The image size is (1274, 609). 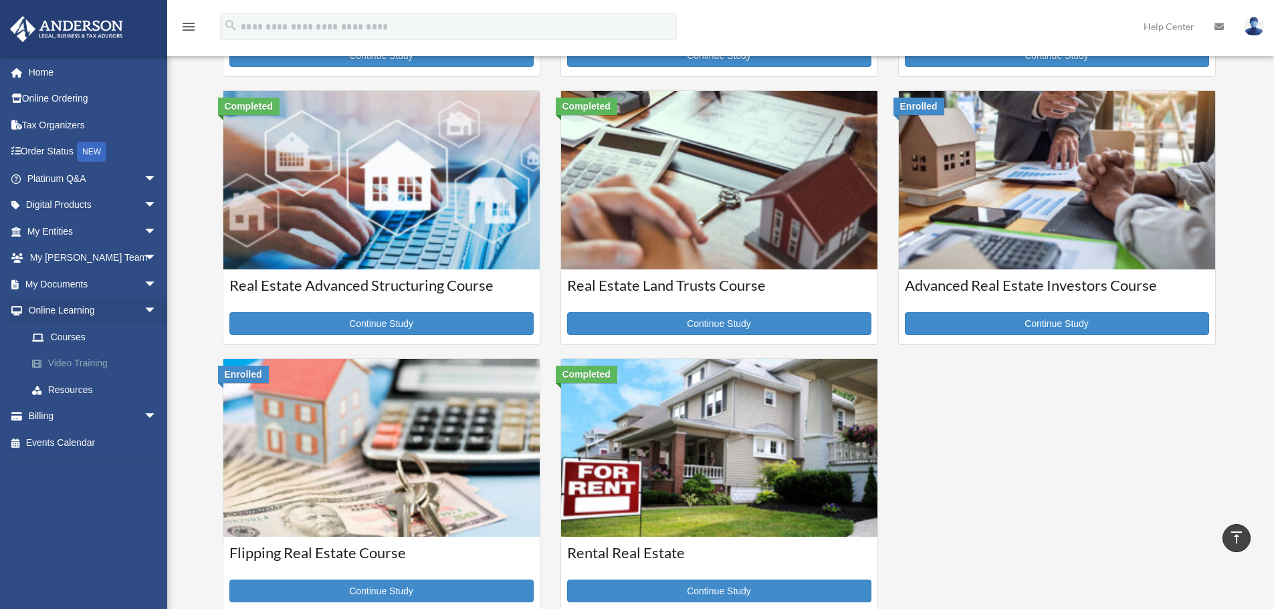 I want to click on i: search, so click(x=231, y=25).